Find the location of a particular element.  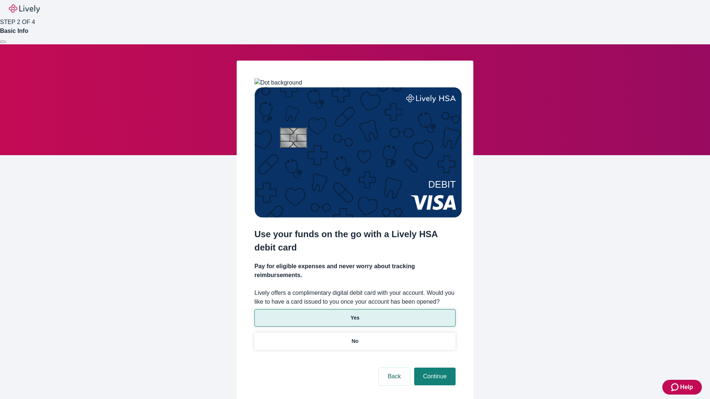

button: Back is located at coordinates (394, 377).